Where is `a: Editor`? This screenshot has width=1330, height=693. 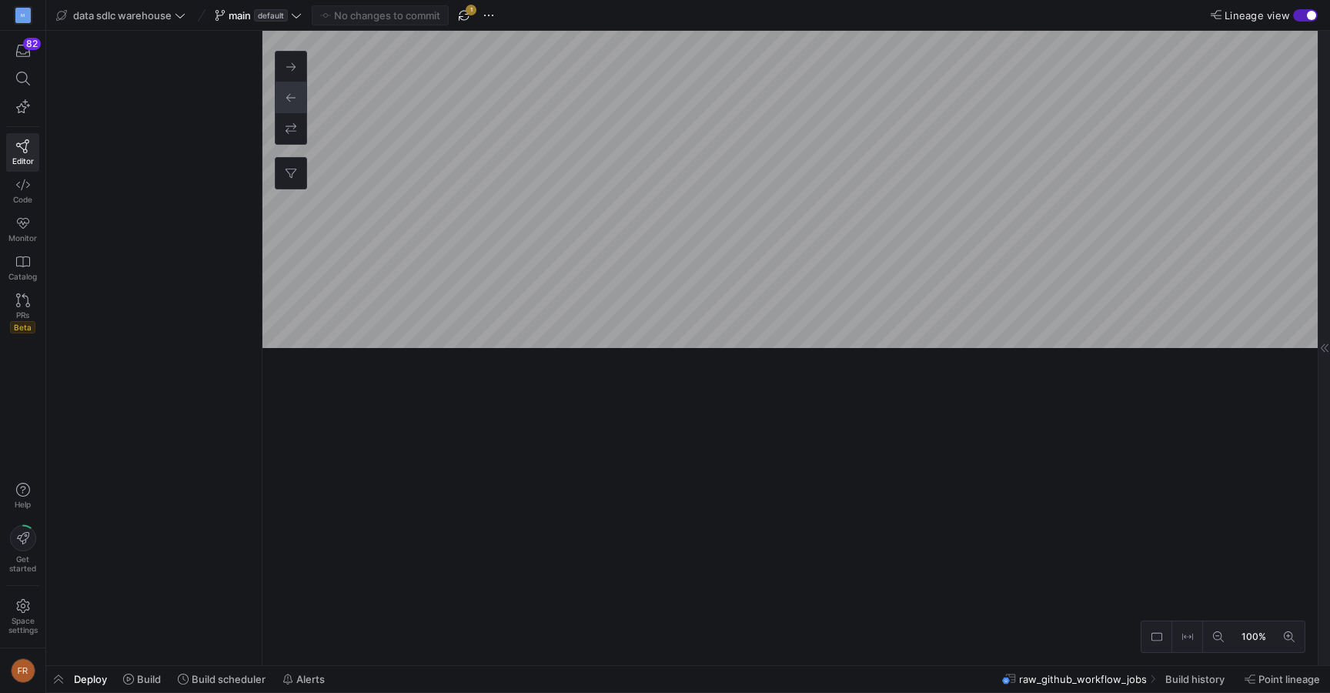
a: Editor is located at coordinates (22, 152).